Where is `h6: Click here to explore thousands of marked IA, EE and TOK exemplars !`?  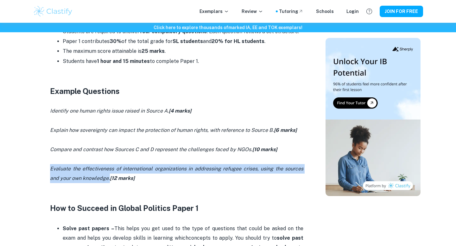 h6: Click here to explore thousands of marked IA, EE and TOK exemplars ! is located at coordinates (228, 28).